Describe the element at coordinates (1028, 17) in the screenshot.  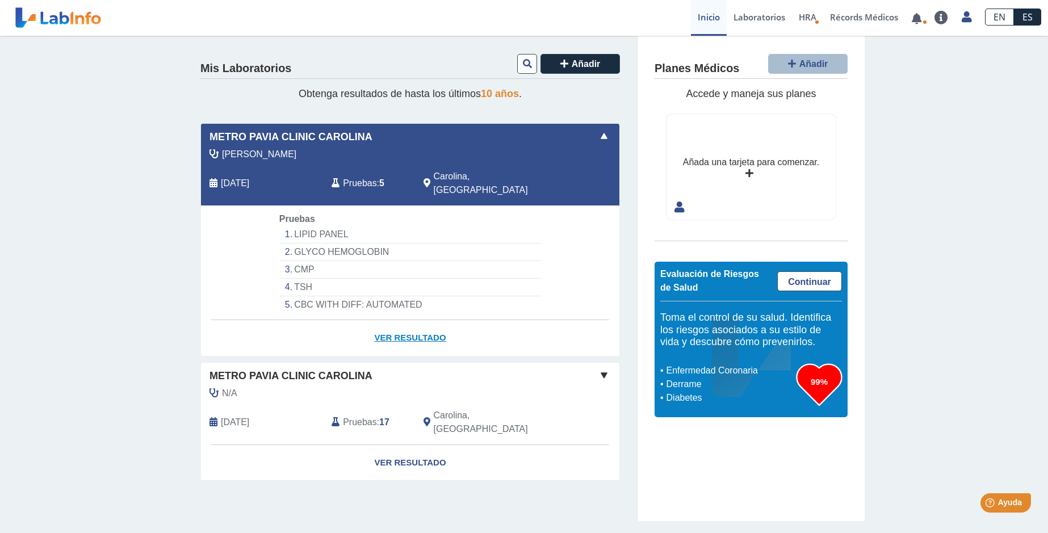
I see `a: ES` at that location.